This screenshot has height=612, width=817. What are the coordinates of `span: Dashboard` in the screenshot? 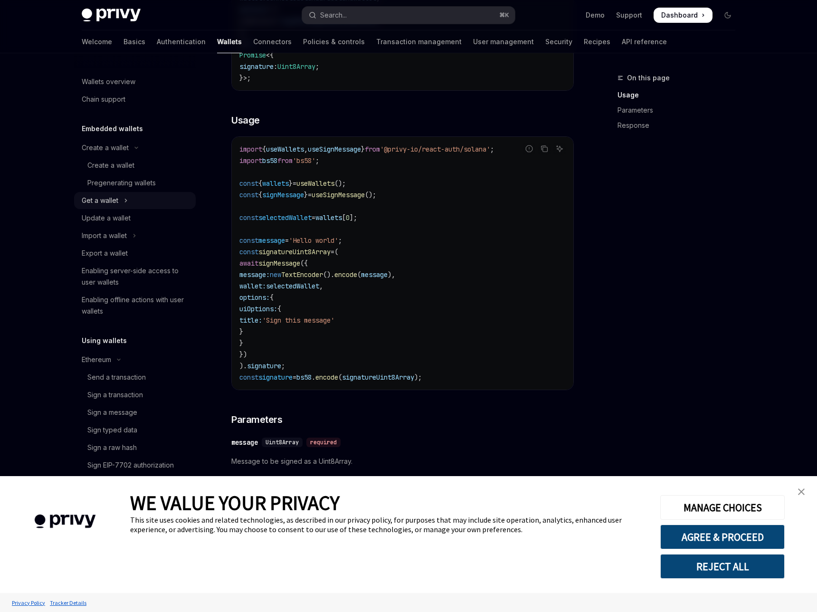 It's located at (679, 15).